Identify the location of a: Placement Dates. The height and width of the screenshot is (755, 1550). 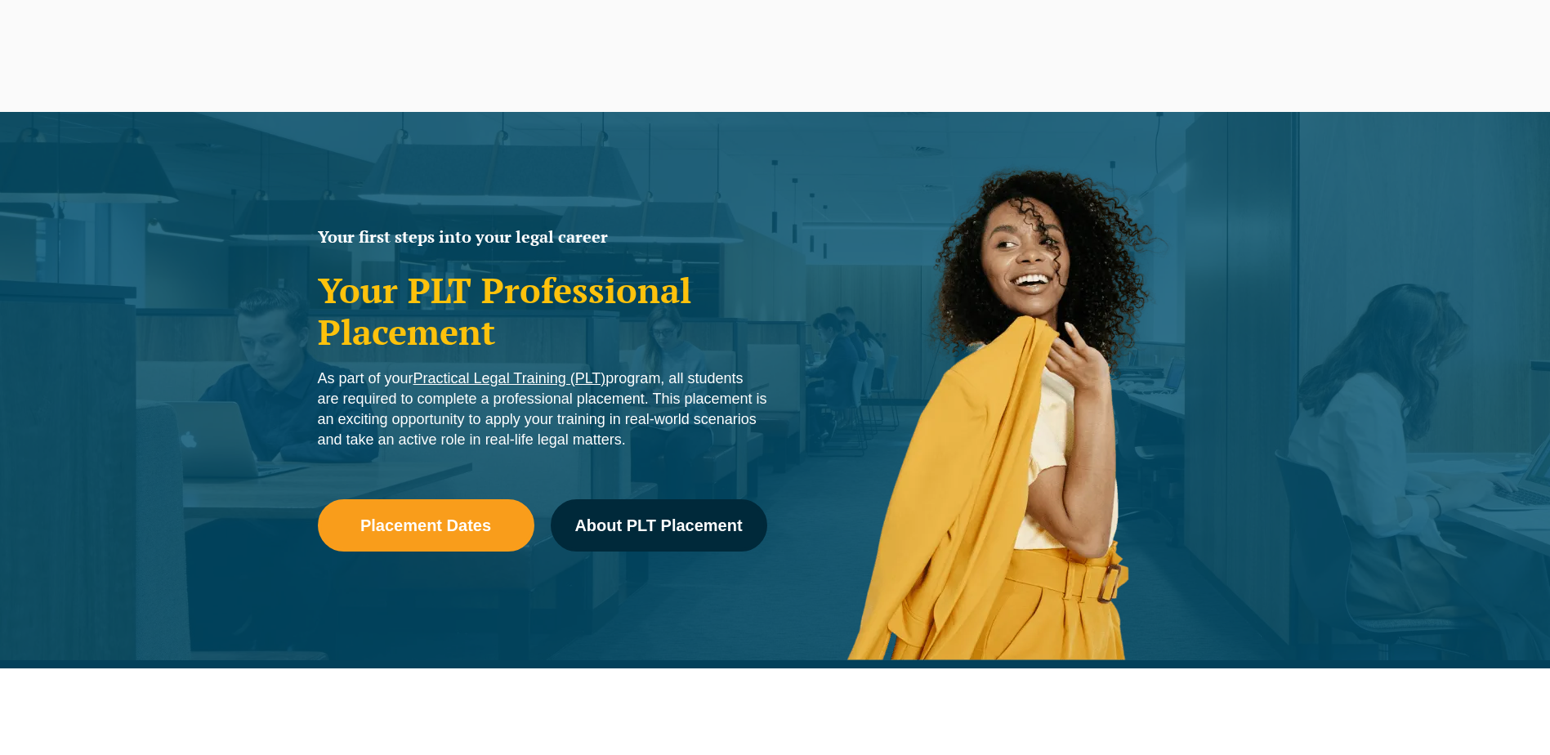
(426, 525).